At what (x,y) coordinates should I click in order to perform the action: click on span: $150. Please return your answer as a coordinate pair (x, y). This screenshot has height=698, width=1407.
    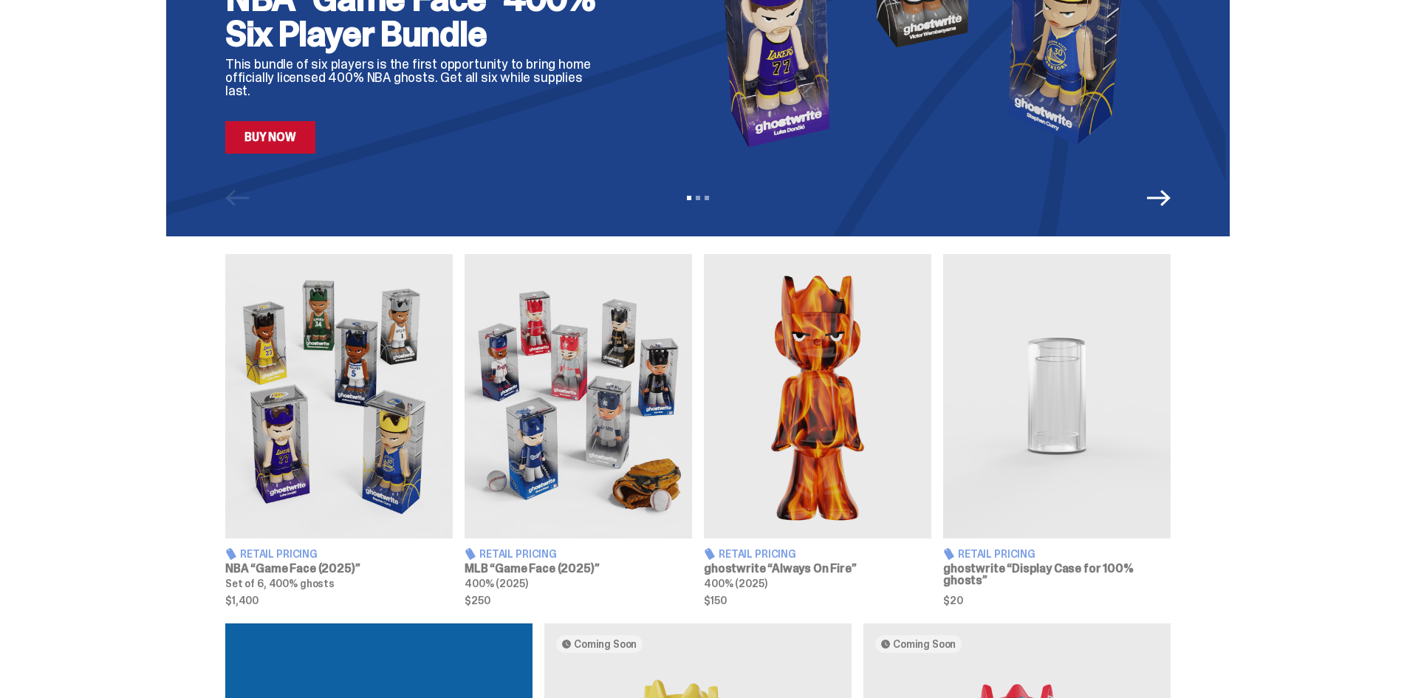
    Looking at the image, I should click on (817, 600).